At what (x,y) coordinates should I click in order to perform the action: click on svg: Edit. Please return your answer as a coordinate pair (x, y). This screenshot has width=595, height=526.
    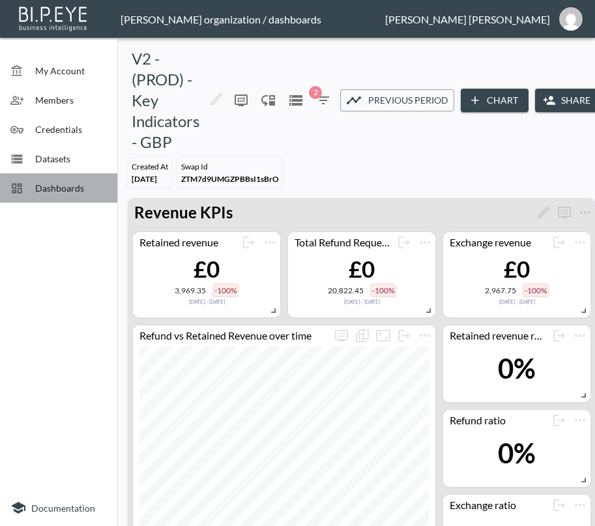
    Looking at the image, I should click on (216, 99).